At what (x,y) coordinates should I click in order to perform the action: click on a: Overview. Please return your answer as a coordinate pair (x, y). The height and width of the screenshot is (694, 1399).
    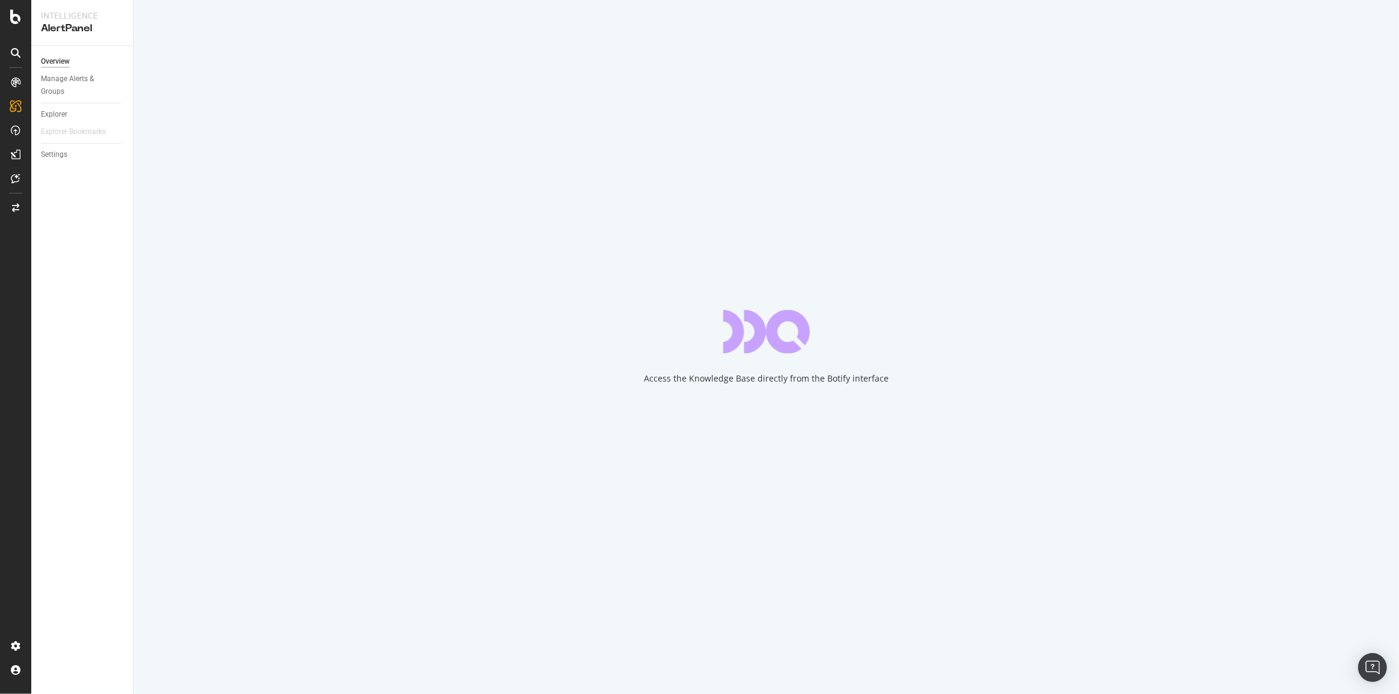
    Looking at the image, I should click on (82, 61).